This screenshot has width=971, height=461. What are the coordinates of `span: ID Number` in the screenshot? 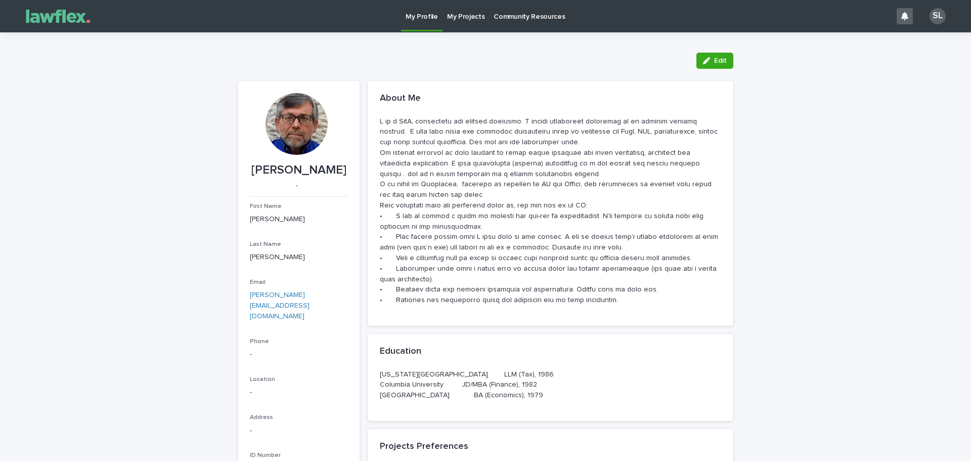 It's located at (265, 455).